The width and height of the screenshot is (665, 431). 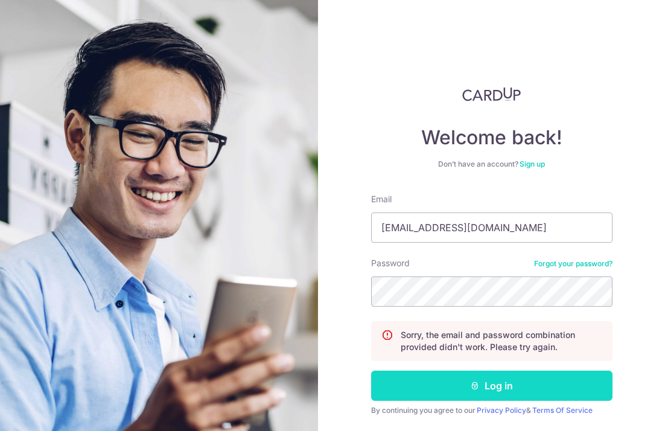 What do you see at coordinates (492, 164) in the screenshot?
I see `div: Don’t have an account?` at bounding box center [492, 164].